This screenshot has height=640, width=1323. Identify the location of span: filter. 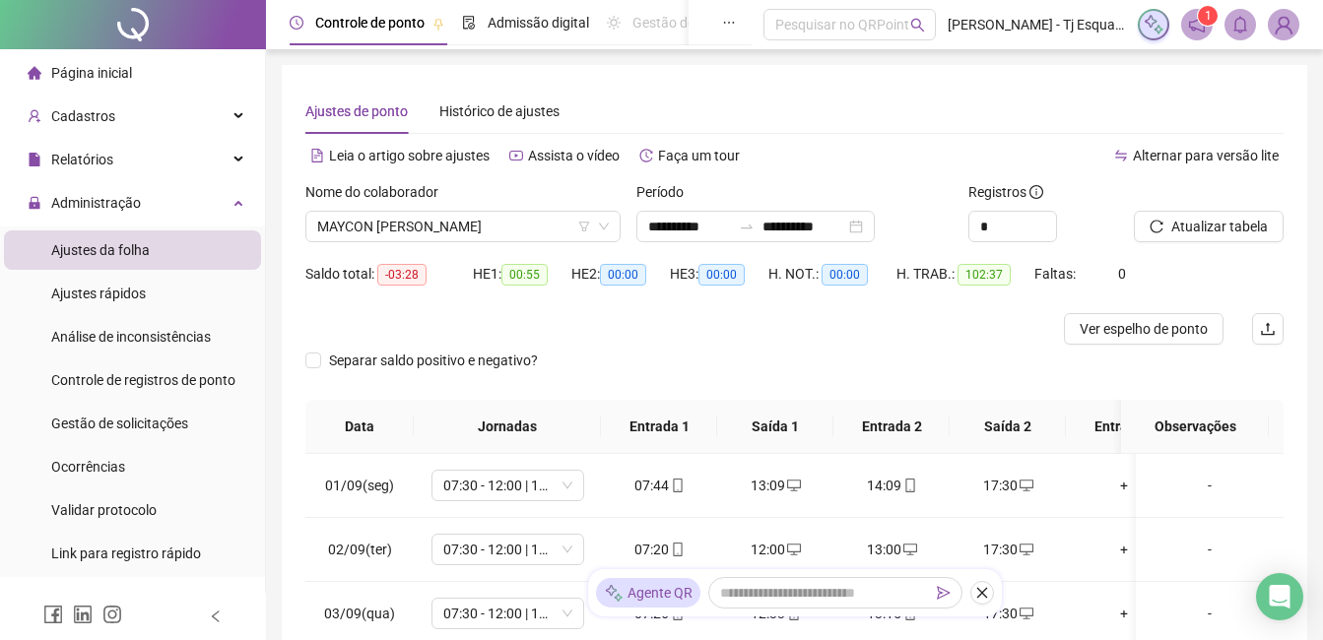
(584, 227).